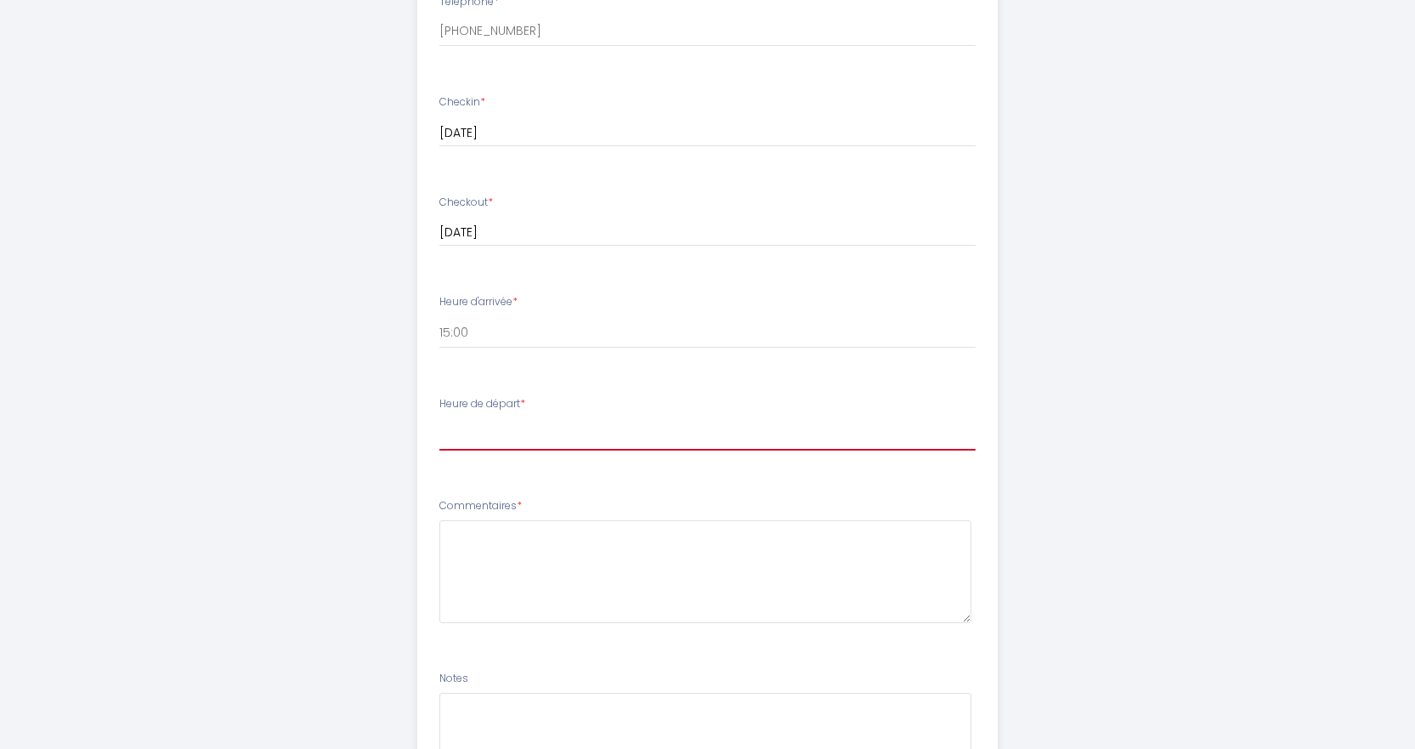 The height and width of the screenshot is (749, 1415). Describe the element at coordinates (482, 404) in the screenshot. I see `label: Heure de départ` at that location.